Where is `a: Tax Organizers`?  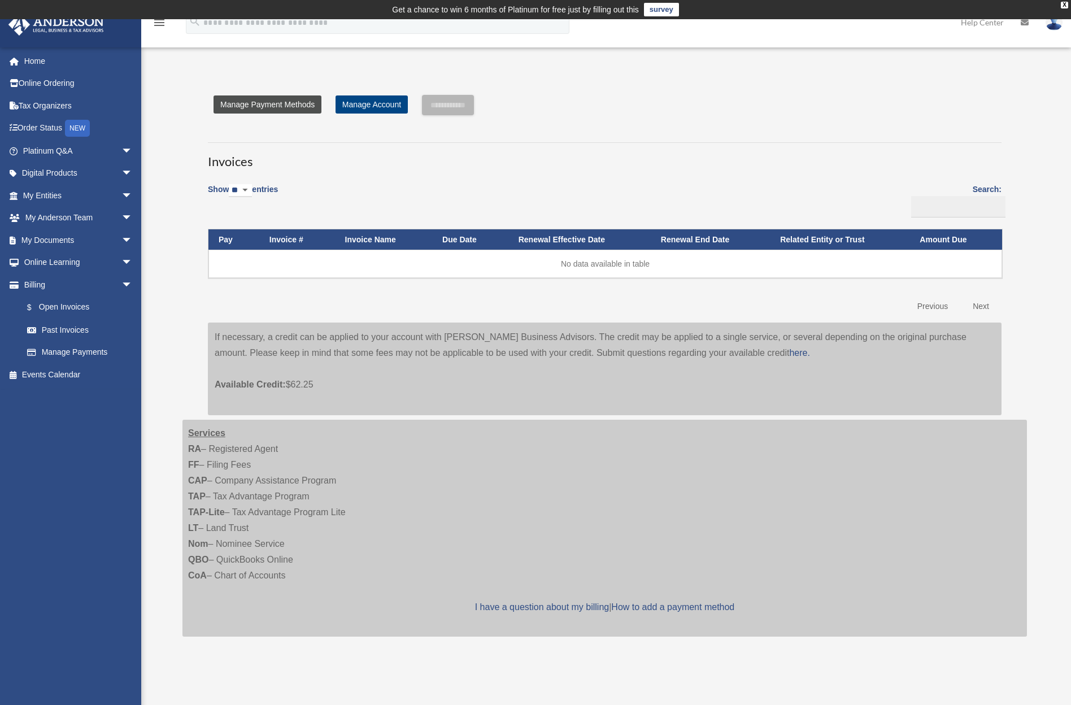 a: Tax Organizers is located at coordinates (79, 106).